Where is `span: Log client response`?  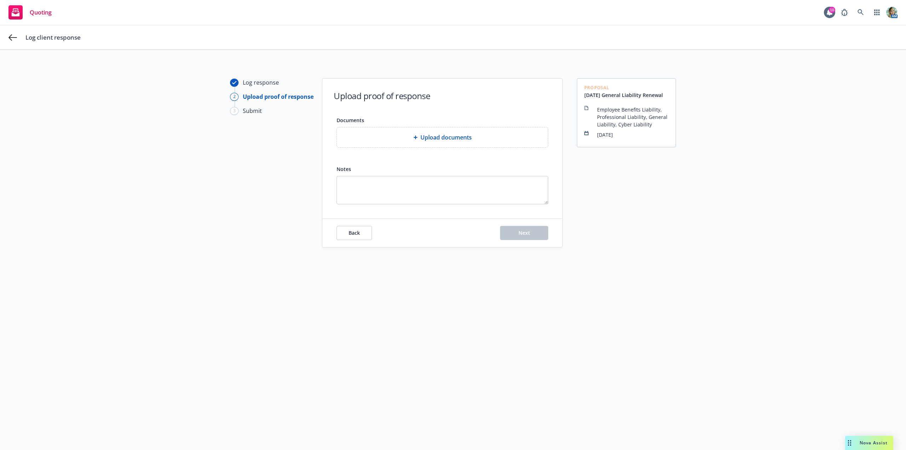 span: Log client response is located at coordinates (53, 38).